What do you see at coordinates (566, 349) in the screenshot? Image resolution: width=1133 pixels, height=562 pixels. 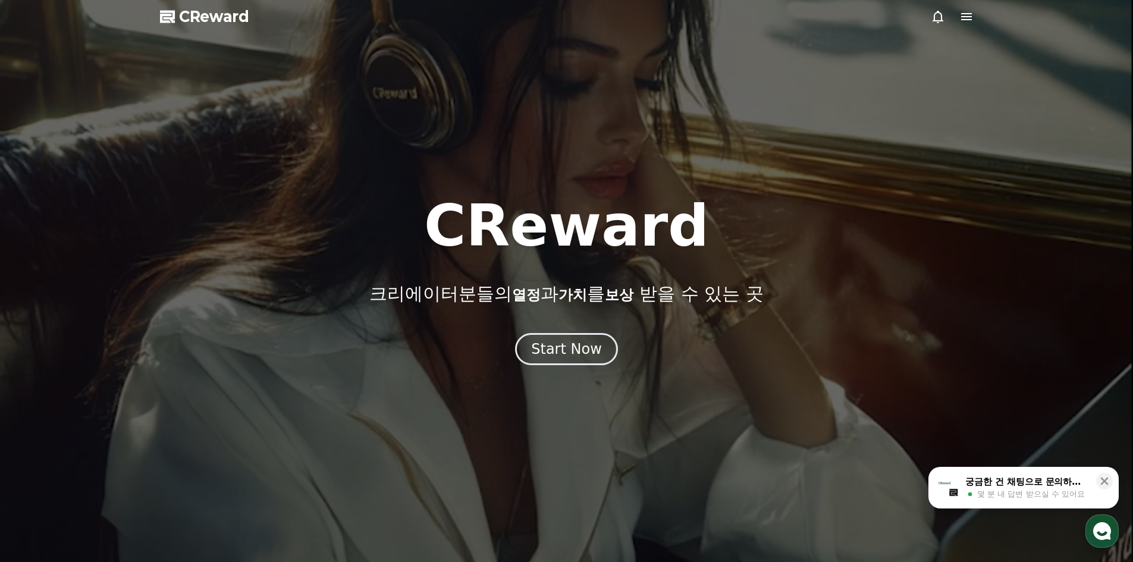 I see `div: Start Now` at bounding box center [566, 349].